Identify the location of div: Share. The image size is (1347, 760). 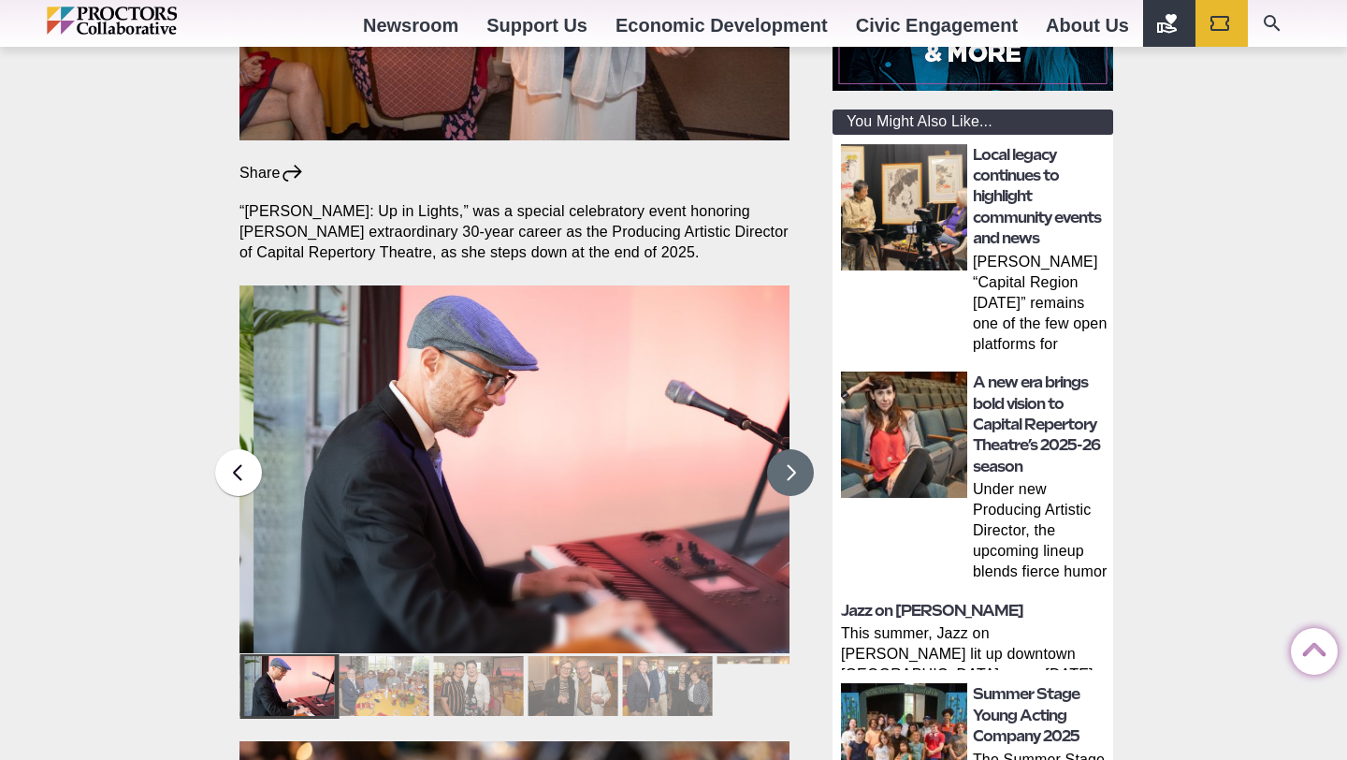
(271, 173).